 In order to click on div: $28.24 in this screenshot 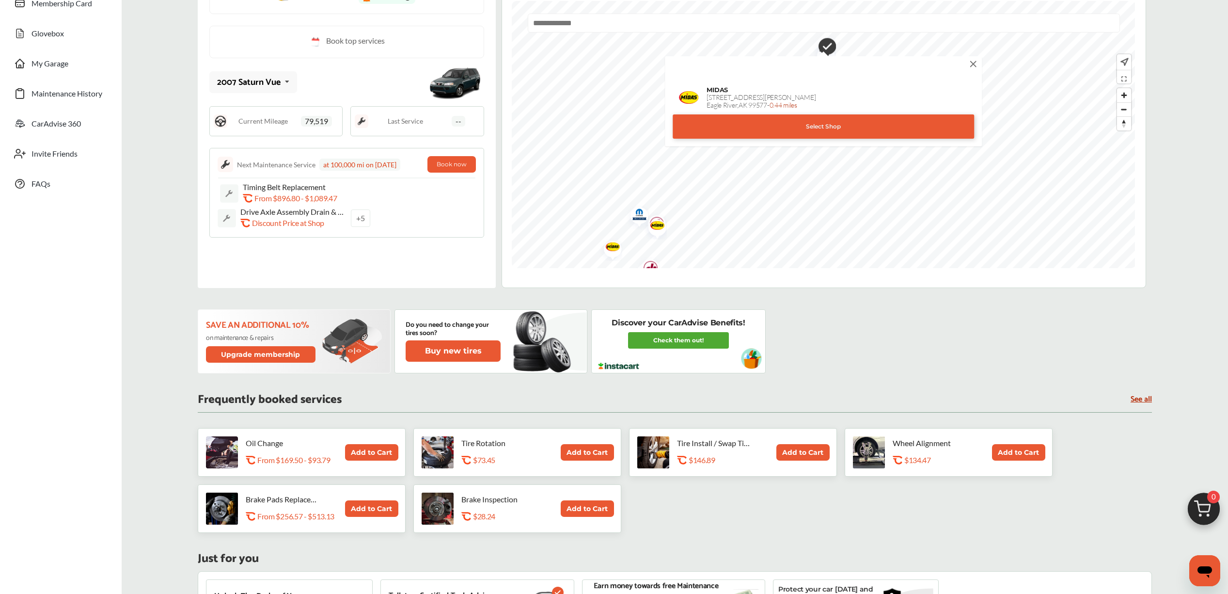, I will do `click(518, 516)`.